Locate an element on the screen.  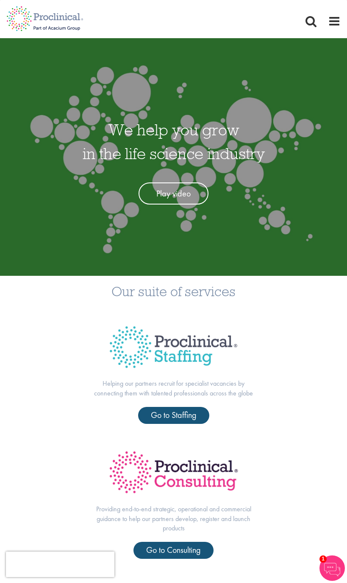
span: Go to Consulting is located at coordinates (173, 550).